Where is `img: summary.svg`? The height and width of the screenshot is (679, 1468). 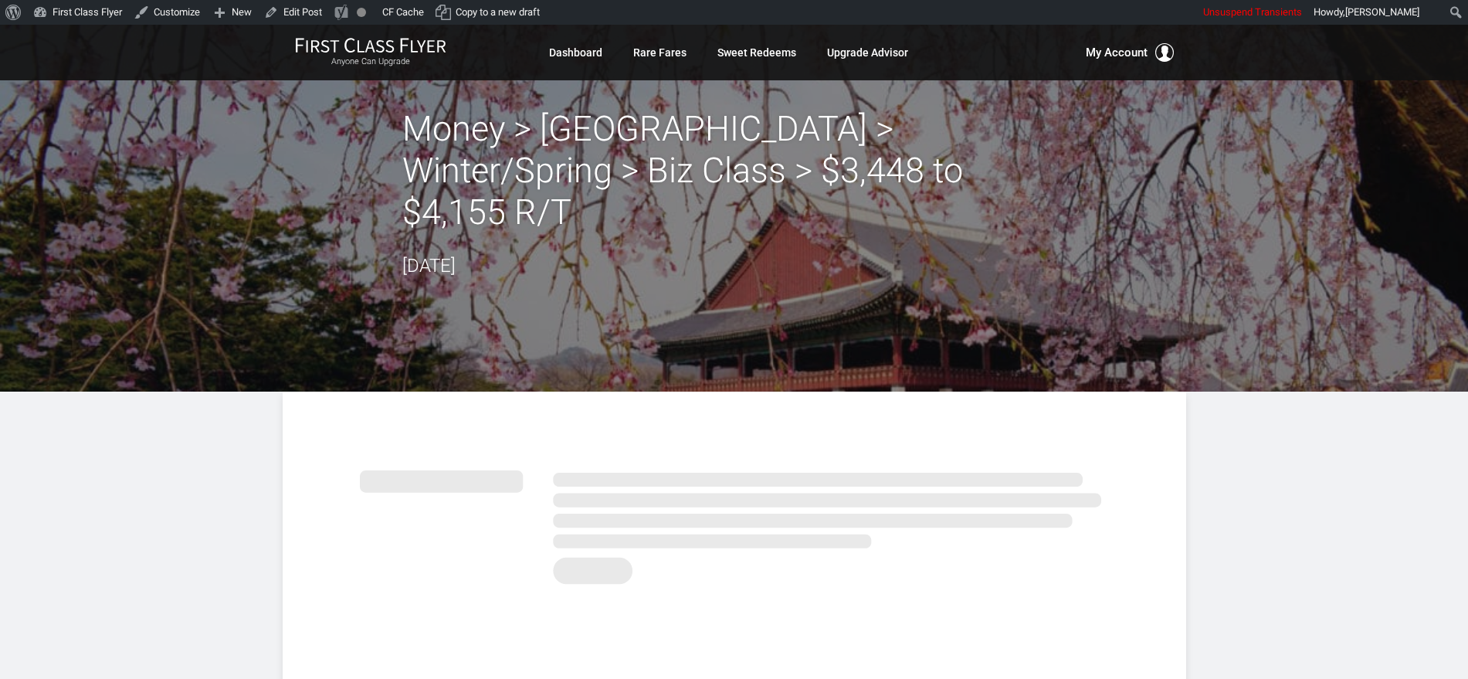
img: summary.svg is located at coordinates (734, 523).